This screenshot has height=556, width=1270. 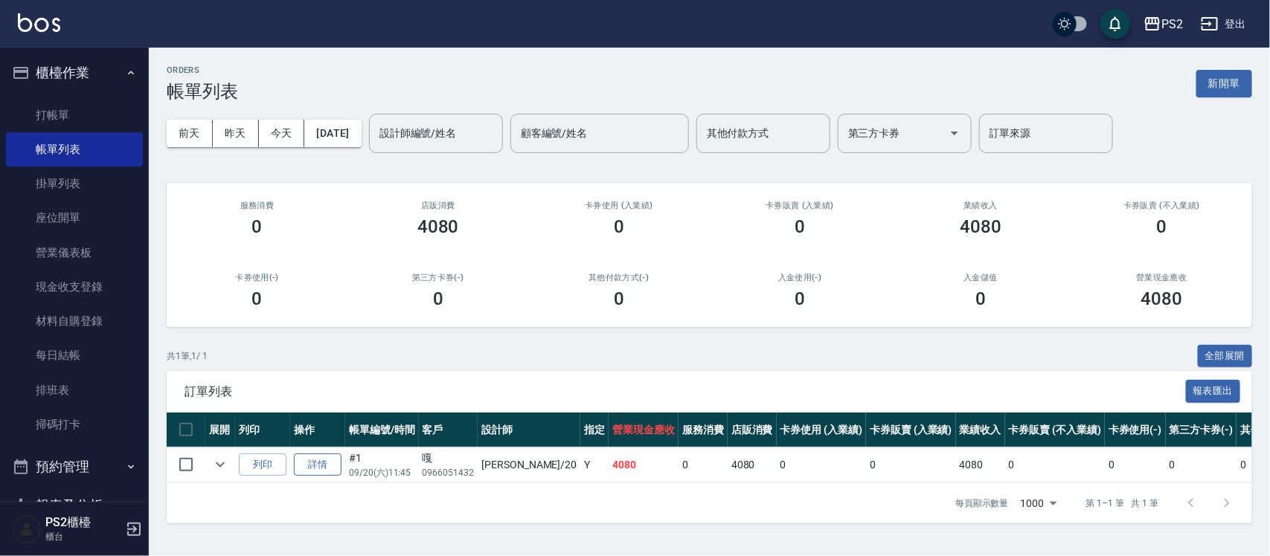 What do you see at coordinates (190, 133) in the screenshot?
I see `button: 前天` at bounding box center [190, 133].